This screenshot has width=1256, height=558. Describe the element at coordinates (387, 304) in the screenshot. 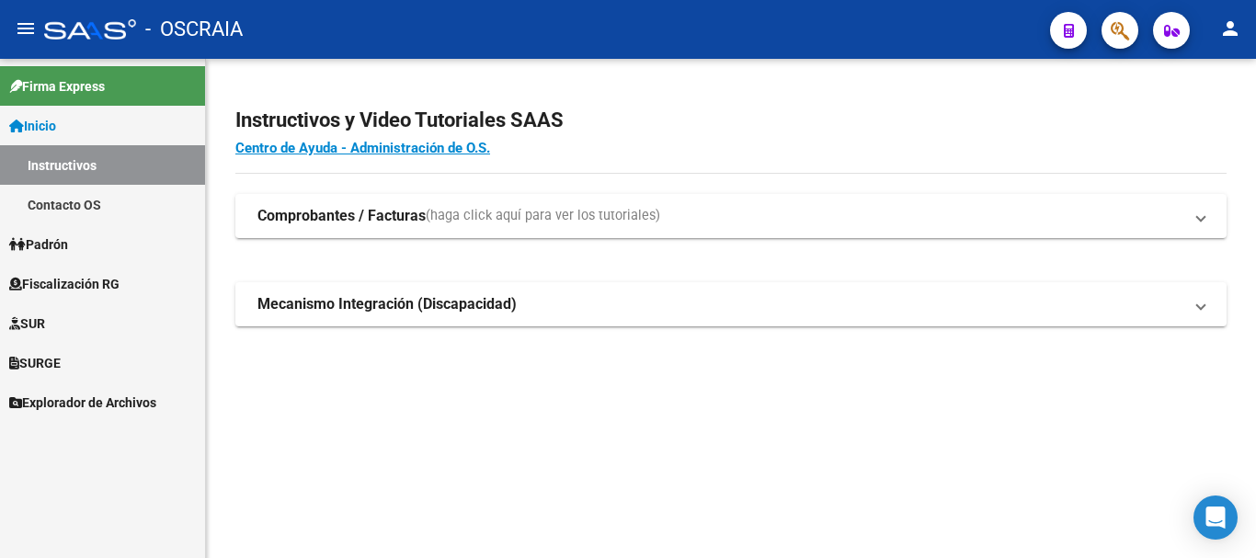

I see `strong: Mecanismo Integración (Discapacidad)` at that location.